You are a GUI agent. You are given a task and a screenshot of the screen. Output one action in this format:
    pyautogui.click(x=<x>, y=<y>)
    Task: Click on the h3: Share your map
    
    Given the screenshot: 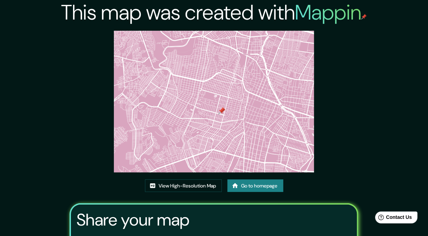 What is the action you would take?
    pyautogui.click(x=133, y=220)
    